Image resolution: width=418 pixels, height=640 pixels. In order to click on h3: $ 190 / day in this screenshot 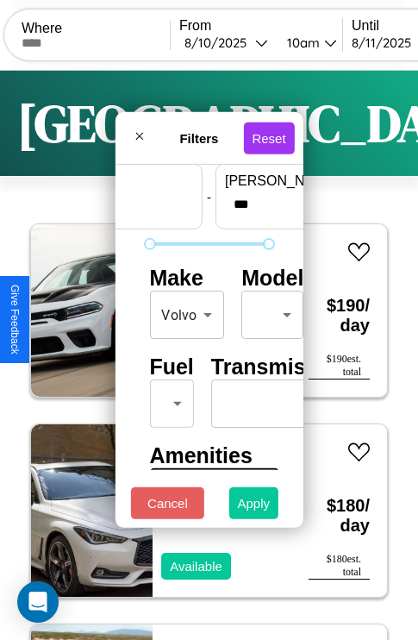, I will do `click(339, 316)`.